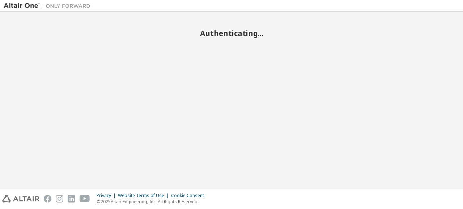 This screenshot has height=209, width=463. What do you see at coordinates (107, 196) in the screenshot?
I see `div: Privacy` at bounding box center [107, 196].